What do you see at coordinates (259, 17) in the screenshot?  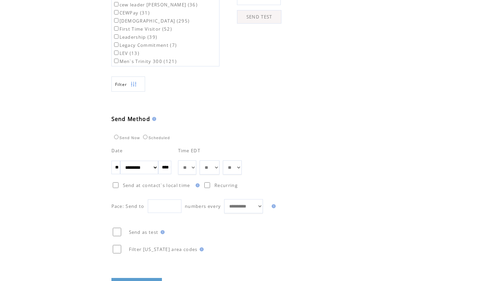 I see `a: SEND TEST` at bounding box center [259, 17].